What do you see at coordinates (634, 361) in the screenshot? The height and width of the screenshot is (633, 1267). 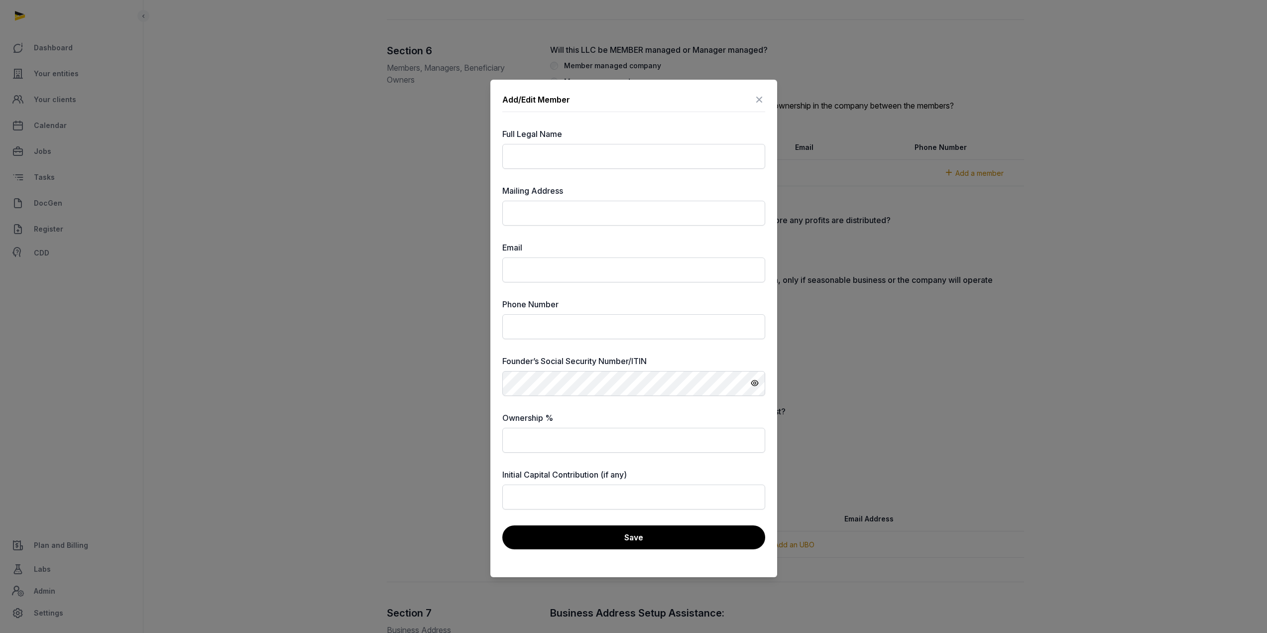 I see `label: Founder’s Social Security Number/ITIN` at bounding box center [634, 361].